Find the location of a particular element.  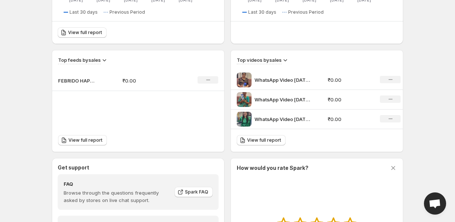

h3: Top feeds by sales is located at coordinates (79, 60).